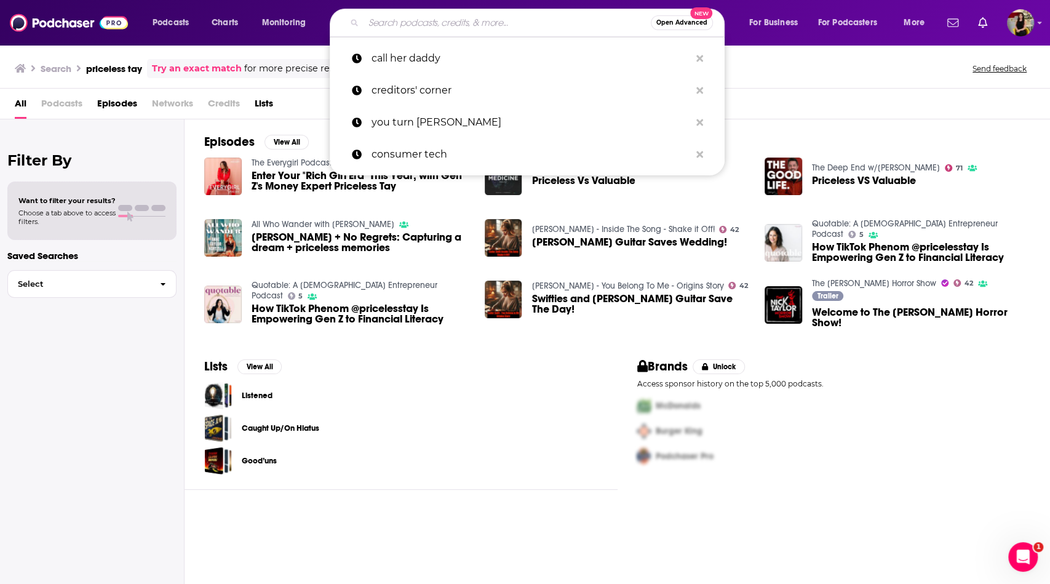 The image size is (1050, 584). Describe the element at coordinates (701, 13) in the screenshot. I see `span: New` at that location.